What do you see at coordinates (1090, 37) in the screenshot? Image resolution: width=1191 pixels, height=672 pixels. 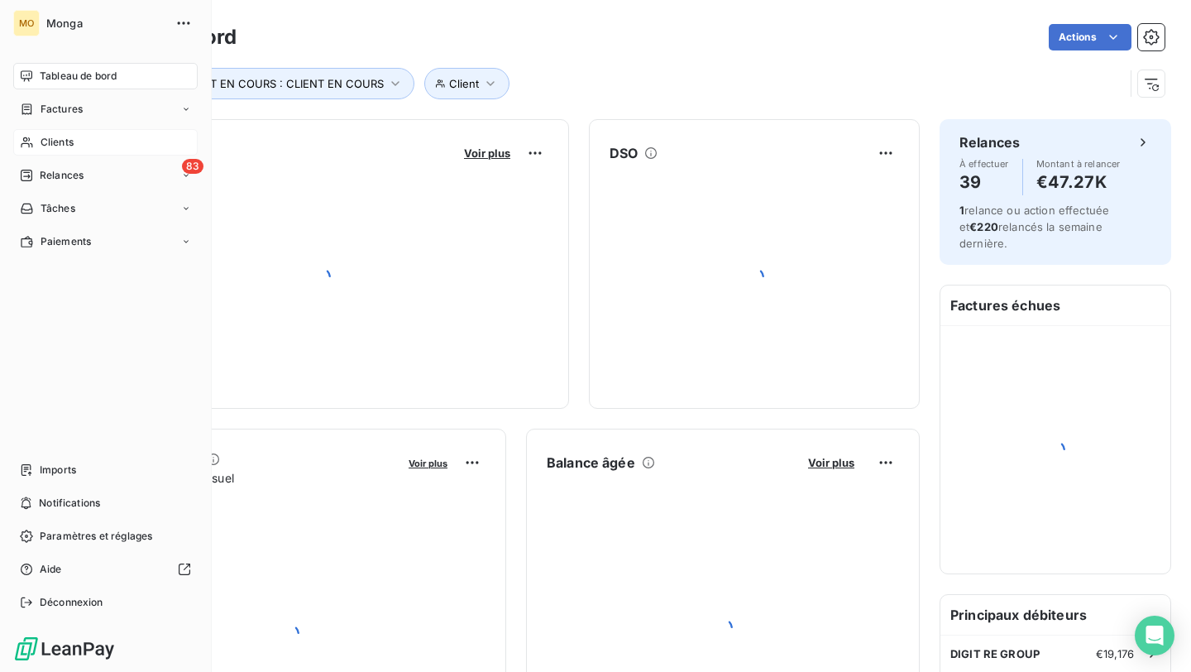 I see `button: Actions` at bounding box center [1090, 37].